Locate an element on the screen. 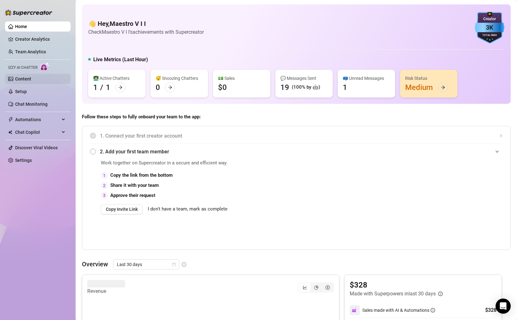  div: $328 is located at coordinates (491, 310).